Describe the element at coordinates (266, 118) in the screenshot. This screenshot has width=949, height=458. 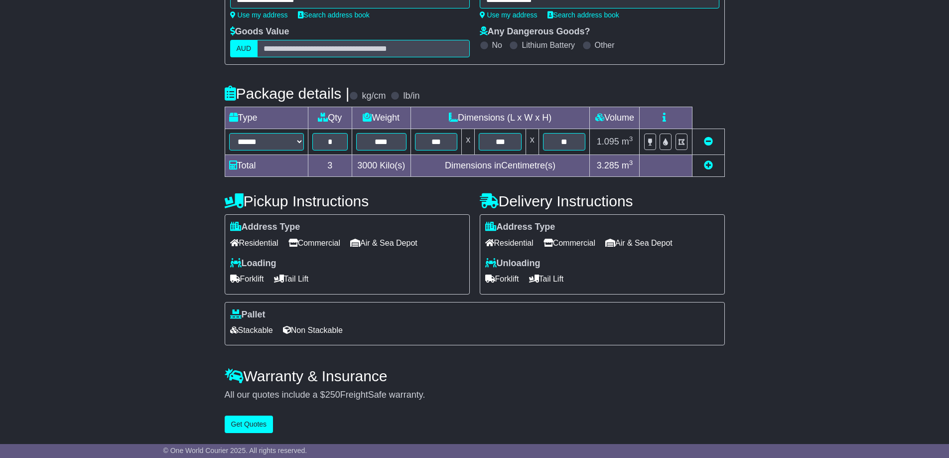
I see `td: Type` at that location.